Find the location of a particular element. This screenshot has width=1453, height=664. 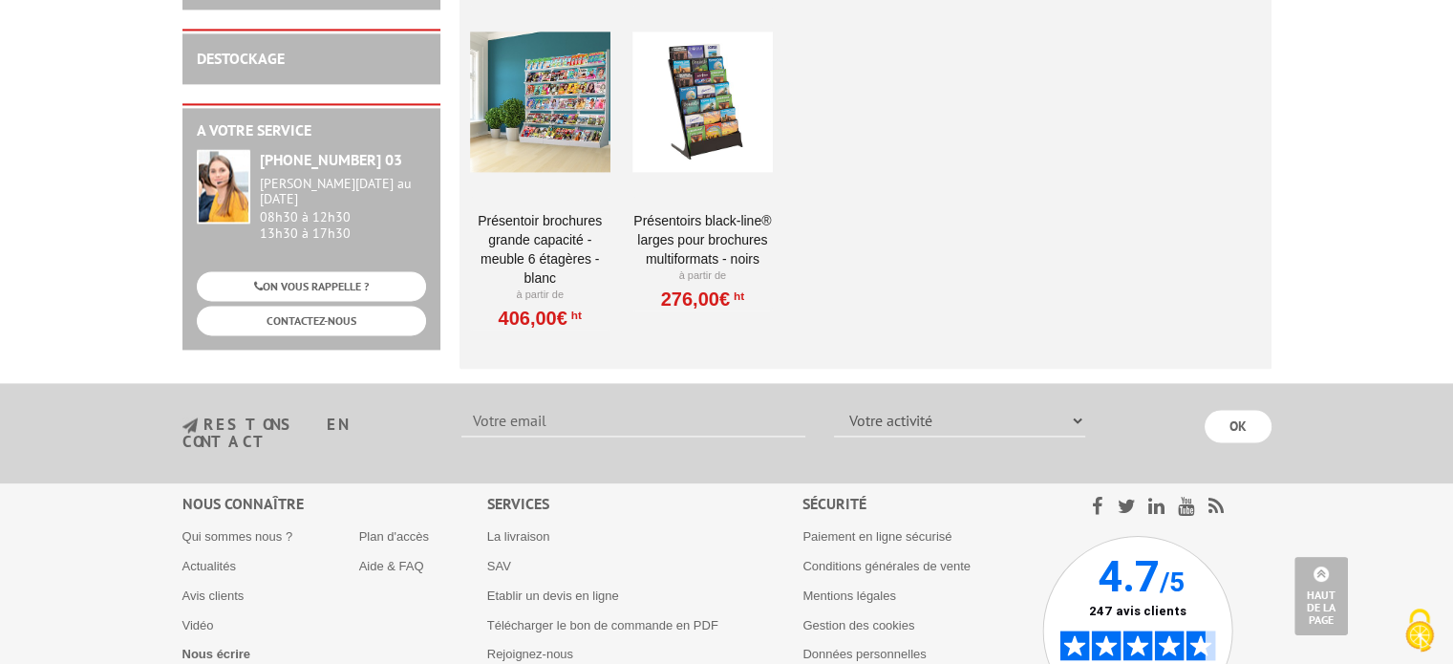

a: 406,00€HT is located at coordinates (539, 318).